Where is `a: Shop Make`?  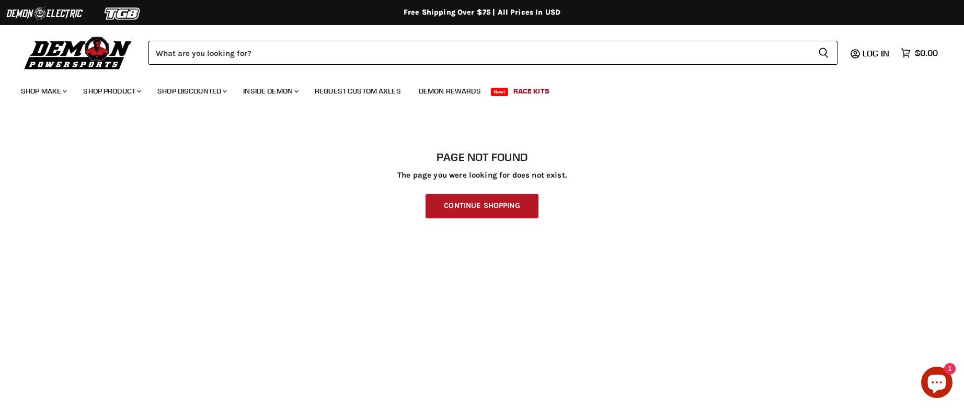
a: Shop Make is located at coordinates (43, 91).